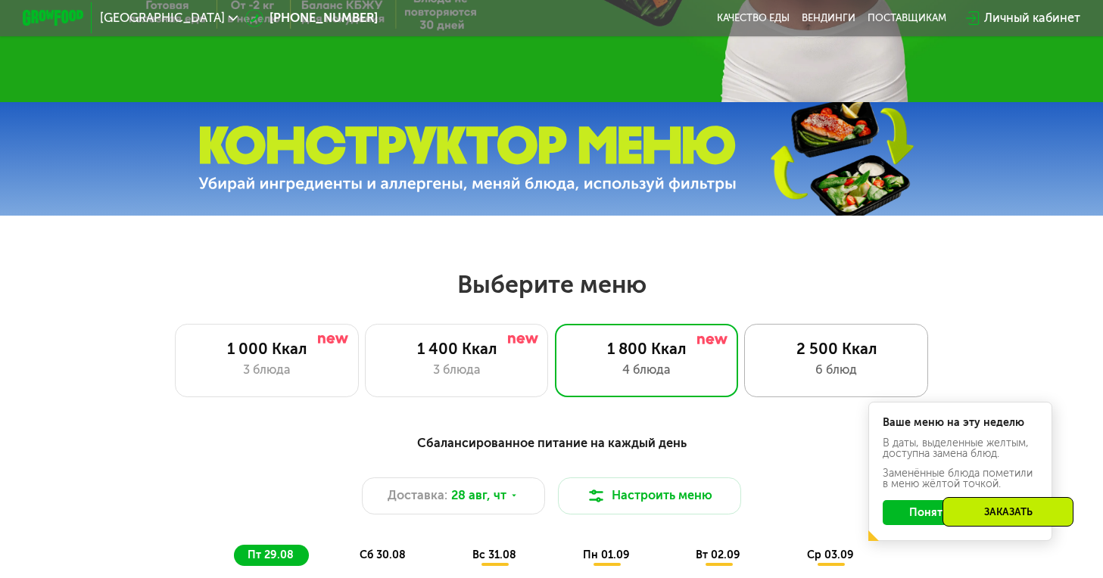 The height and width of the screenshot is (578, 1103). I want to click on span: вс 31.08, so click(494, 555).